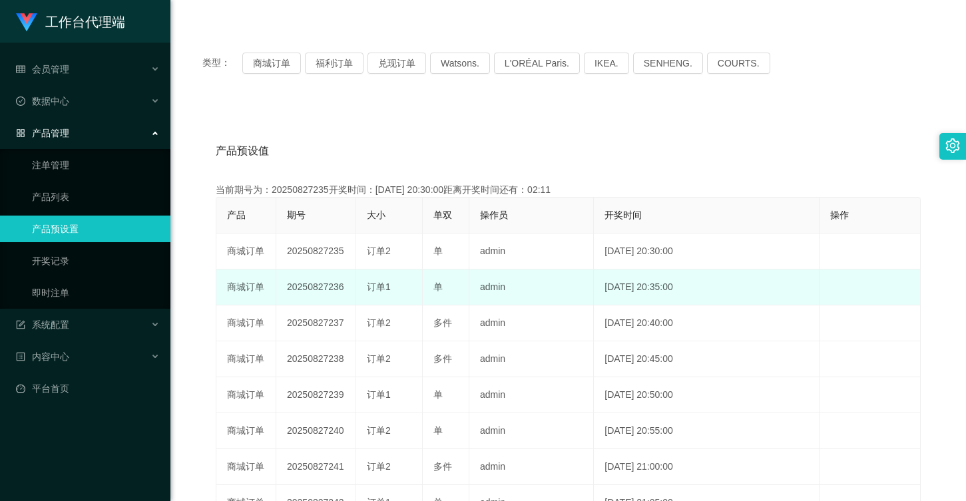 Image resolution: width=966 pixels, height=501 pixels. I want to click on span: 会员管理, so click(43, 69).